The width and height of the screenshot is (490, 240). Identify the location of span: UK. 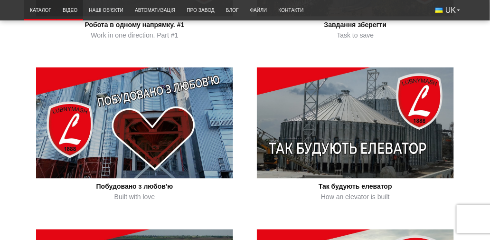
(451, 10).